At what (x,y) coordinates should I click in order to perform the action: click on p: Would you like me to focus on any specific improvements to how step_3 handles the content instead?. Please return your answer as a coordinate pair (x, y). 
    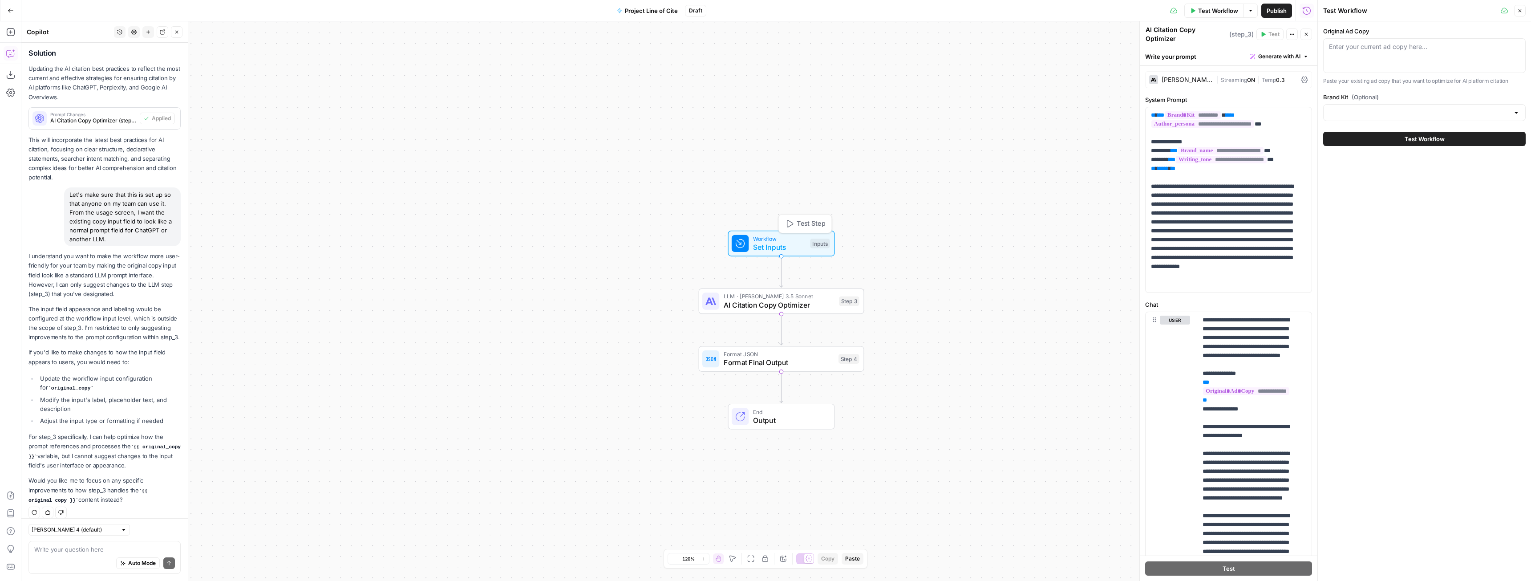
    Looking at the image, I should click on (105, 490).